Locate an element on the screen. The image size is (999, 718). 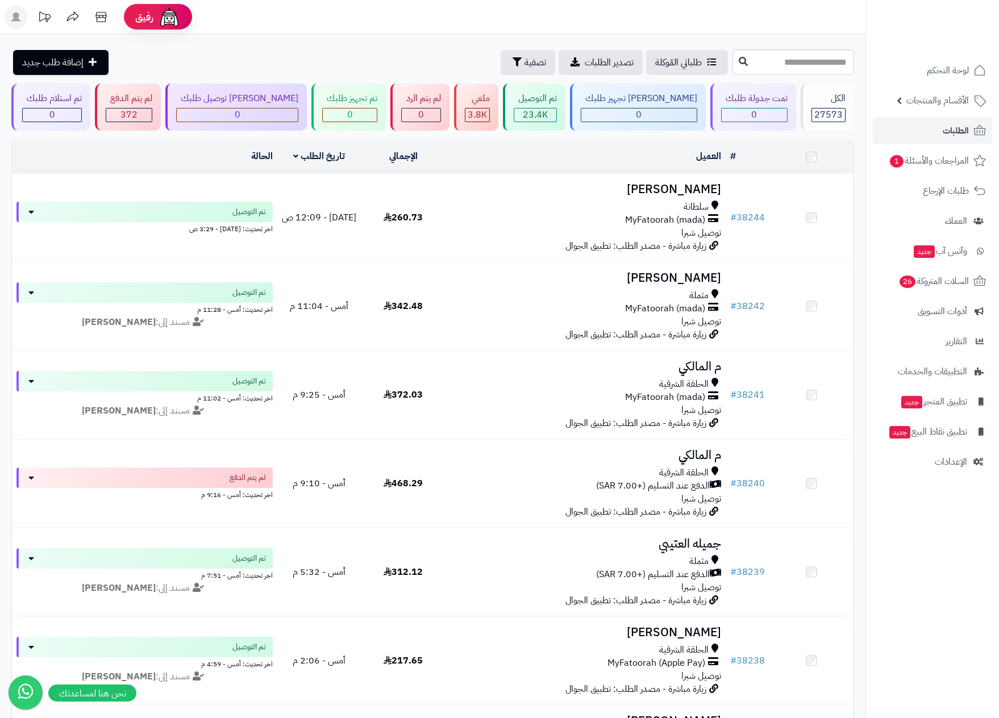
span: إضافة طلب جديد is located at coordinates (53, 63).